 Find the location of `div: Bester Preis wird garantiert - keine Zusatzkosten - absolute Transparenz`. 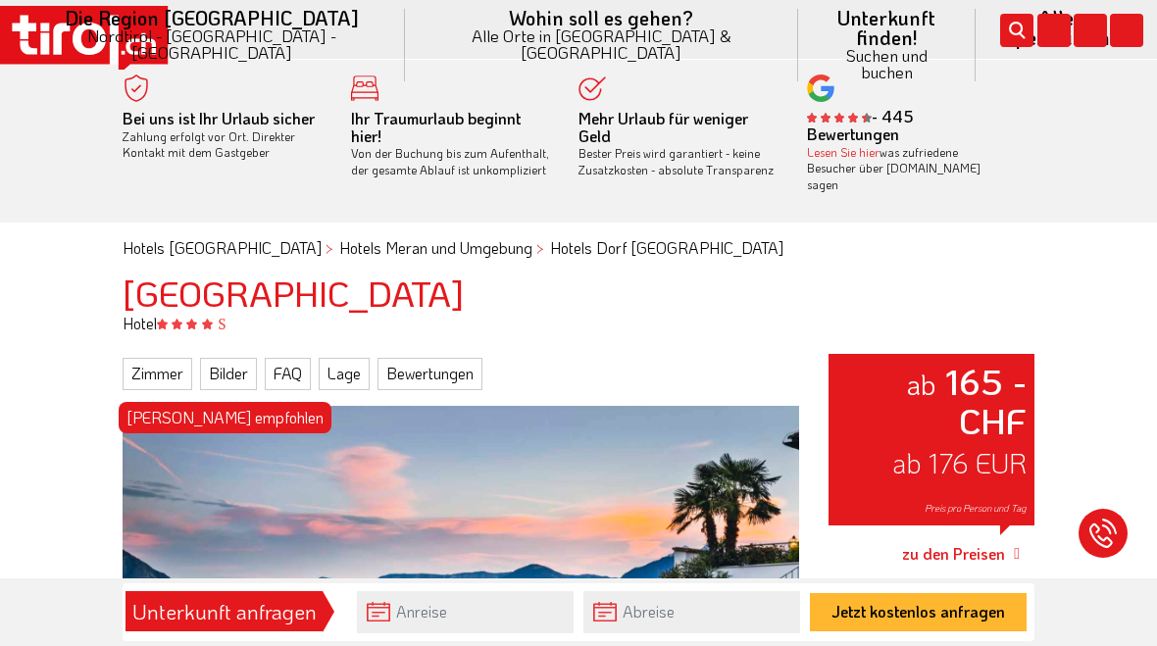

div: Bester Preis wird garantiert - keine Zusatzkosten - absolute Transparenz is located at coordinates (677, 144).